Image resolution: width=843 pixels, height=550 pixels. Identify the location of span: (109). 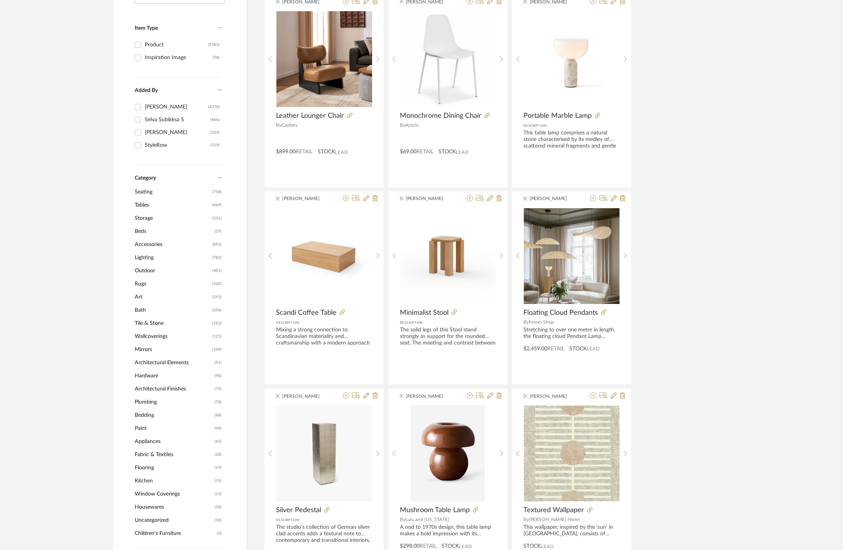
(217, 349).